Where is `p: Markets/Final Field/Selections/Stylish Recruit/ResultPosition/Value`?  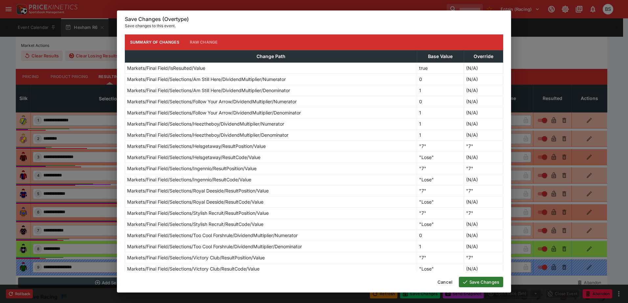
p: Markets/Final Field/Selections/Stylish Recruit/ResultPosition/Value is located at coordinates (198, 213).